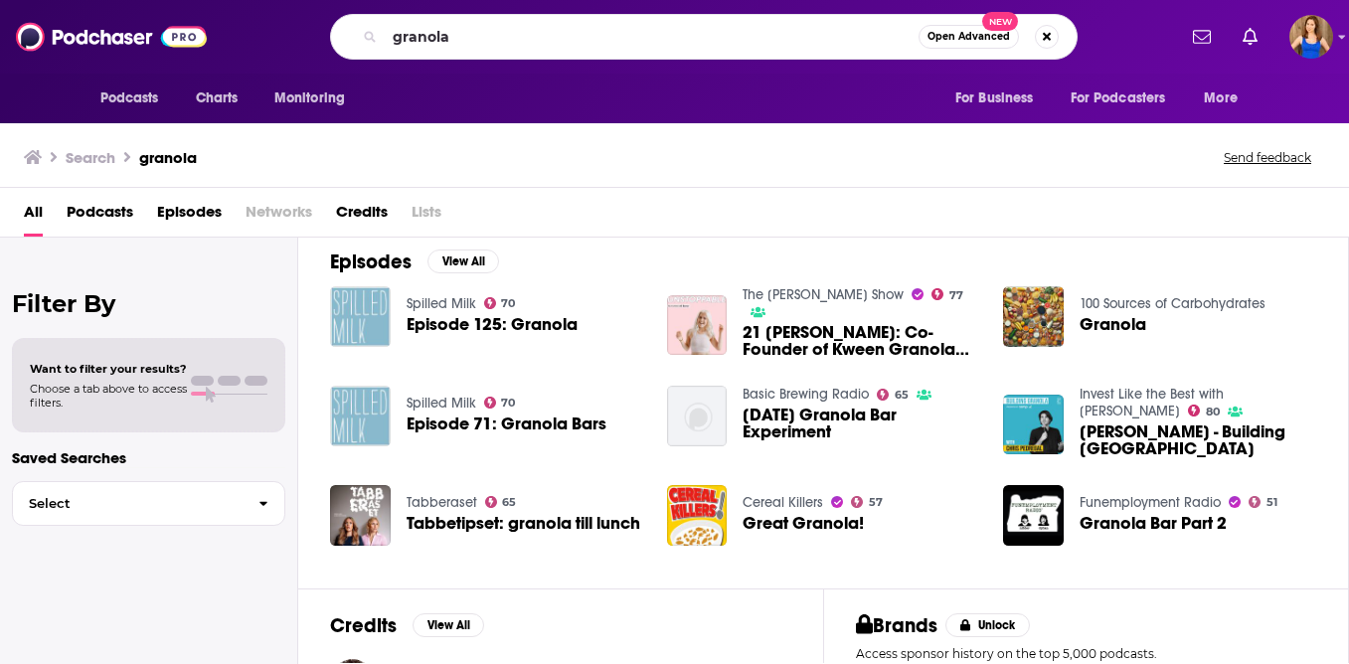 This screenshot has height=664, width=1349. I want to click on a: Cereal Killers, so click(782, 502).